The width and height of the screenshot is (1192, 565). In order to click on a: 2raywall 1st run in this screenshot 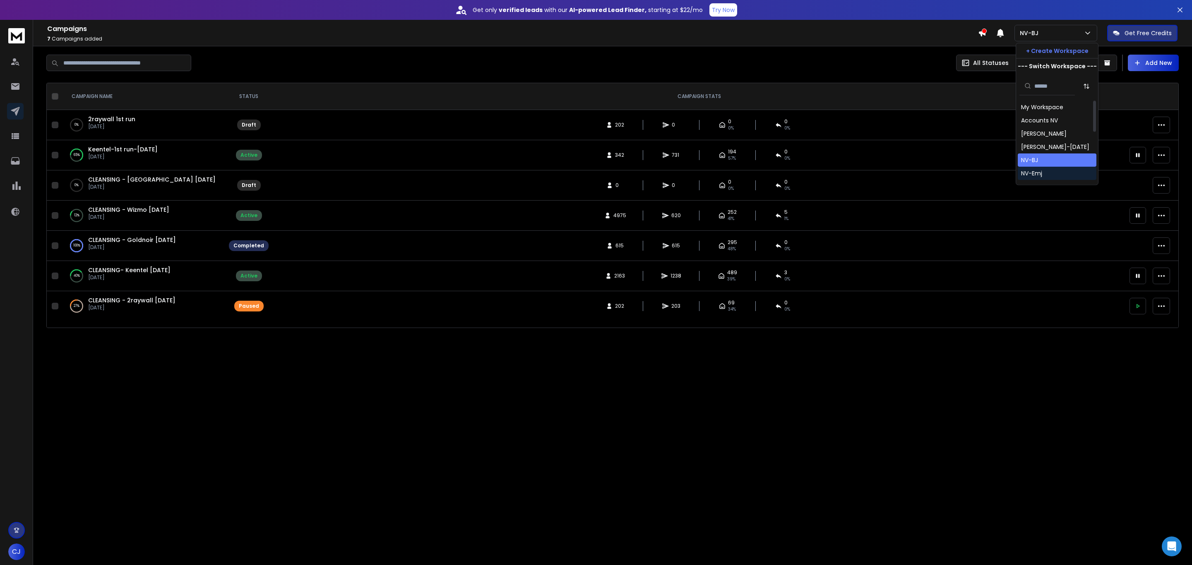, I will do `click(112, 119)`.